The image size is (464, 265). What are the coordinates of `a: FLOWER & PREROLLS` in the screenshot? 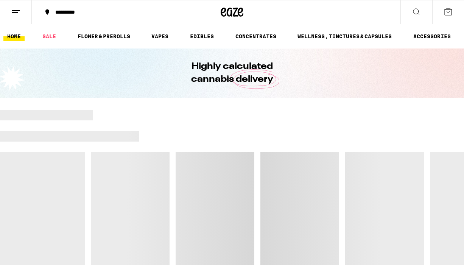 It's located at (104, 36).